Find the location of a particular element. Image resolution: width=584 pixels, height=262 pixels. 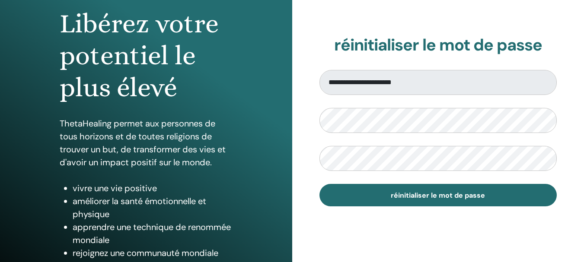

li: apprendre une technique de renommée mondiale is located at coordinates (153, 234).